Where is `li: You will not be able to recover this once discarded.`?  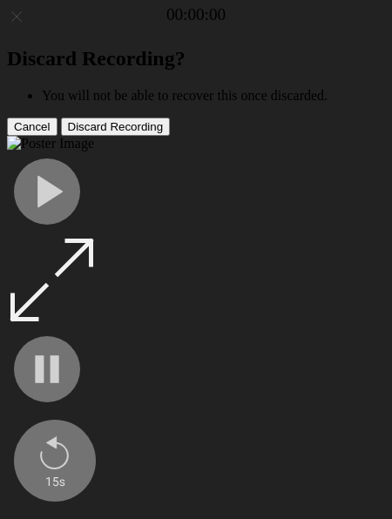
li: You will not be able to recover this once discarded. is located at coordinates (213, 96).